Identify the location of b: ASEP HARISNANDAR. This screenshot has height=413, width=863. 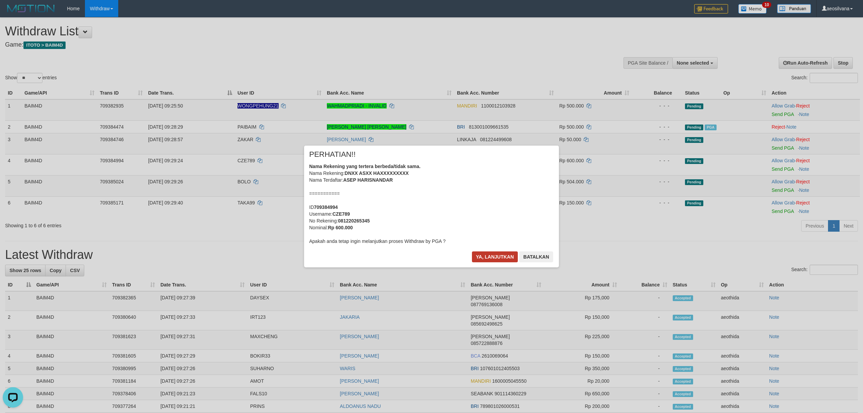
(368, 180).